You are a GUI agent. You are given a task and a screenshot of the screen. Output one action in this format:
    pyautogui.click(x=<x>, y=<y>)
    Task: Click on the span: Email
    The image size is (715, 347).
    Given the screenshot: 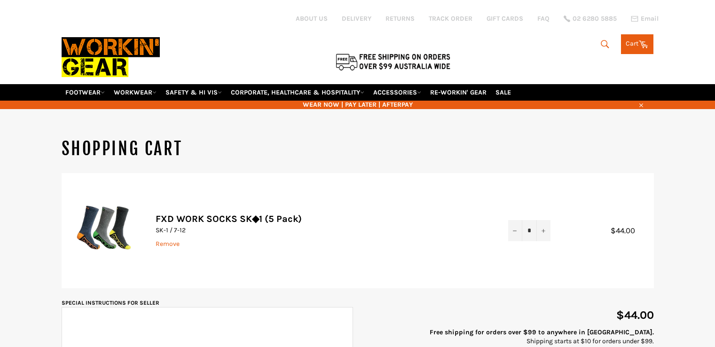 What is the action you would take?
    pyautogui.click(x=650, y=19)
    